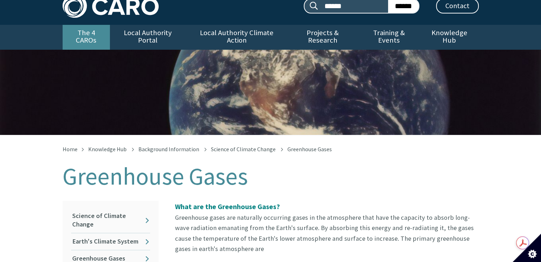 This screenshot has width=541, height=262. Describe the element at coordinates (527, 248) in the screenshot. I see `button: Set cookie preferences` at that location.